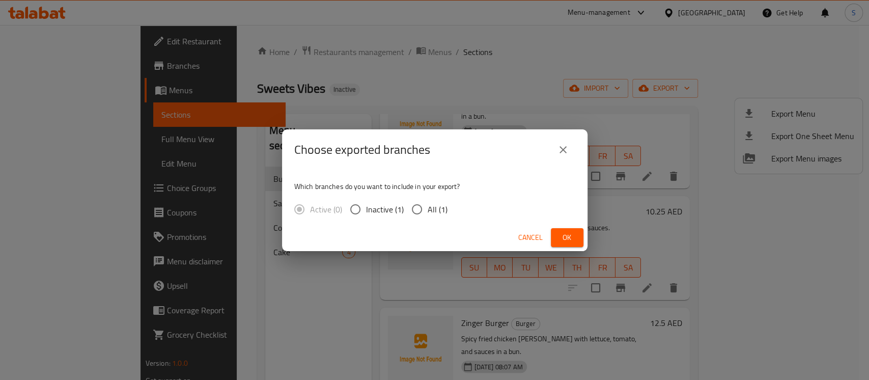 This screenshot has height=380, width=869. I want to click on button: close, so click(563, 150).